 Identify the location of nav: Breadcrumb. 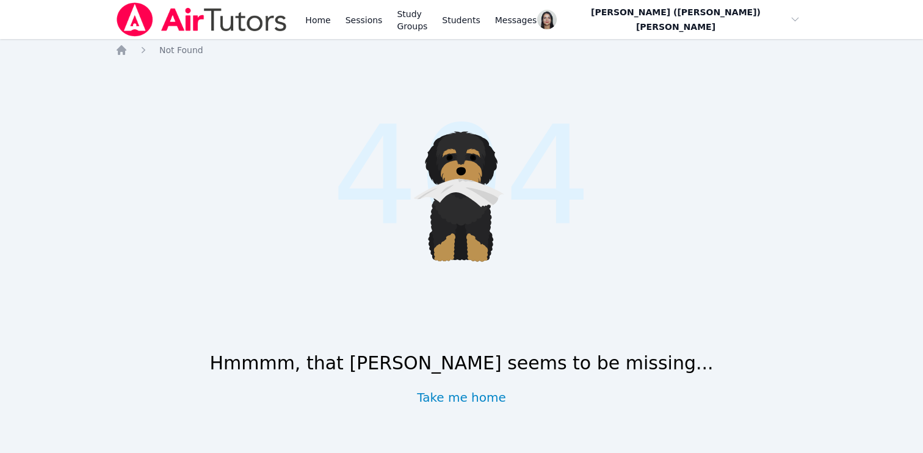
(462, 50).